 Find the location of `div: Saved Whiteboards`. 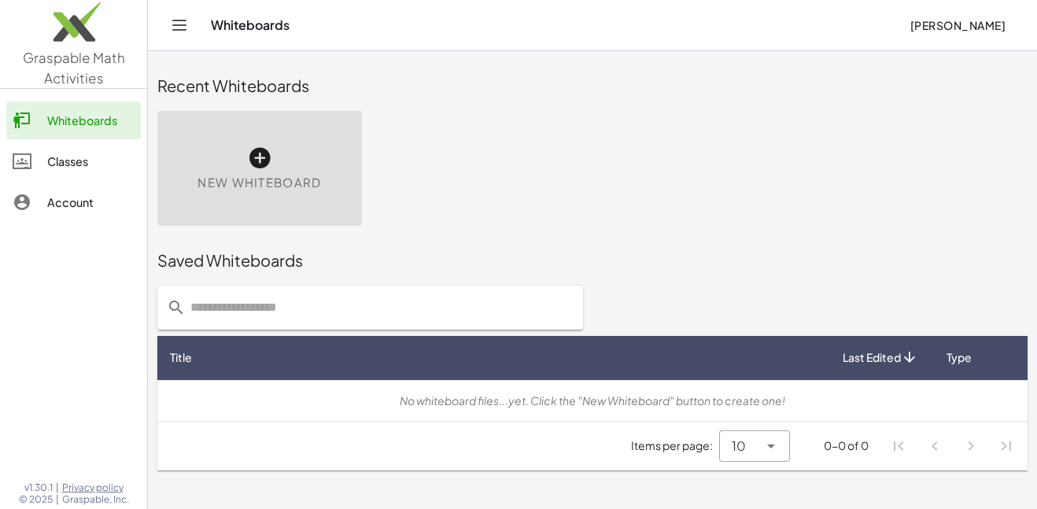

div: Saved Whiteboards is located at coordinates (592, 260).